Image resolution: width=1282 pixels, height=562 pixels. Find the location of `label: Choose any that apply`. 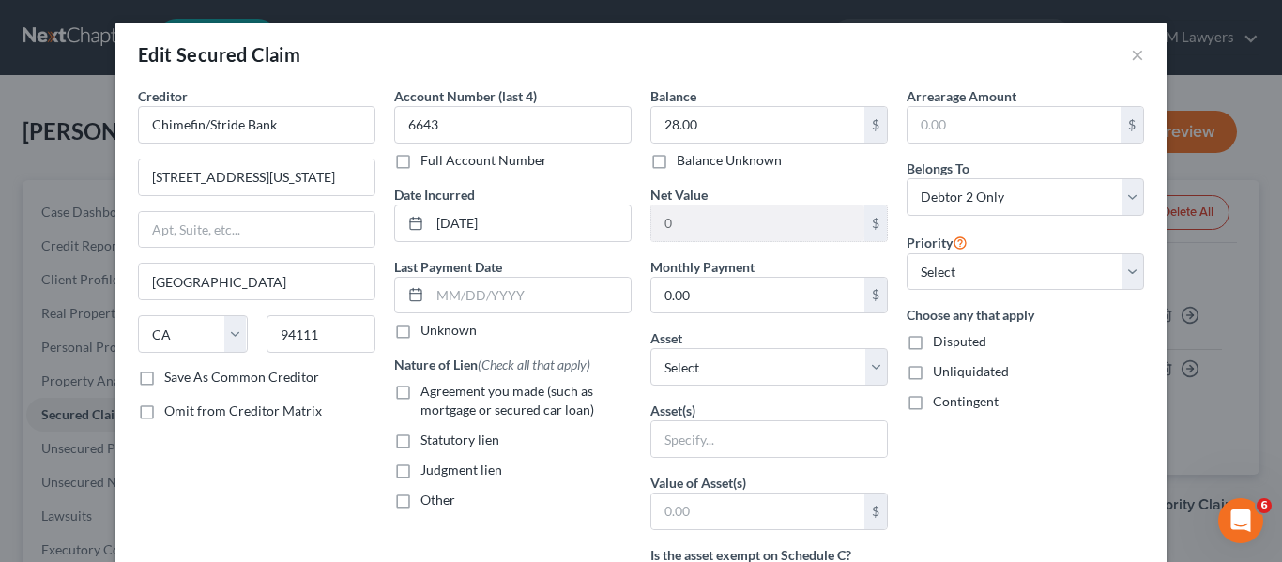

label: Choose any that apply is located at coordinates (1025, 314).